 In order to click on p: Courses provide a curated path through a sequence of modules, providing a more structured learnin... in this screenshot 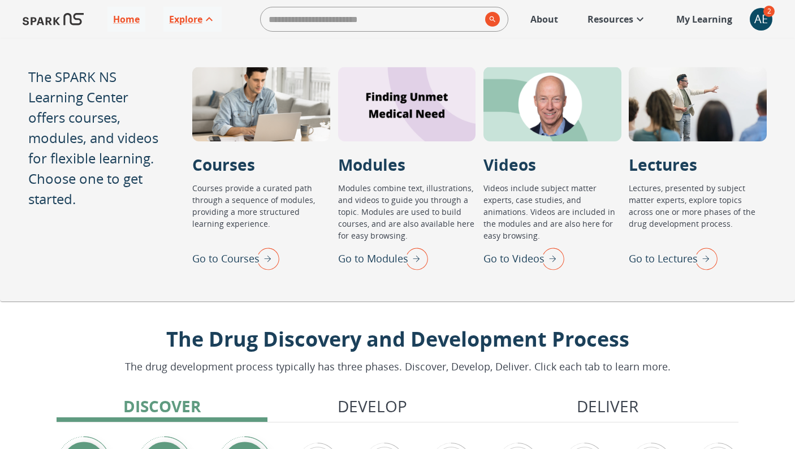, I will do `click(261, 213)`.